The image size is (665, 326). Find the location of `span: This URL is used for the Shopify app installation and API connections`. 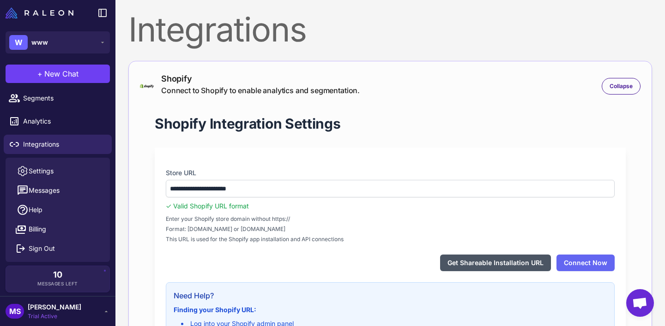

span: This URL is used for the Shopify app installation and API connections is located at coordinates (390, 240).